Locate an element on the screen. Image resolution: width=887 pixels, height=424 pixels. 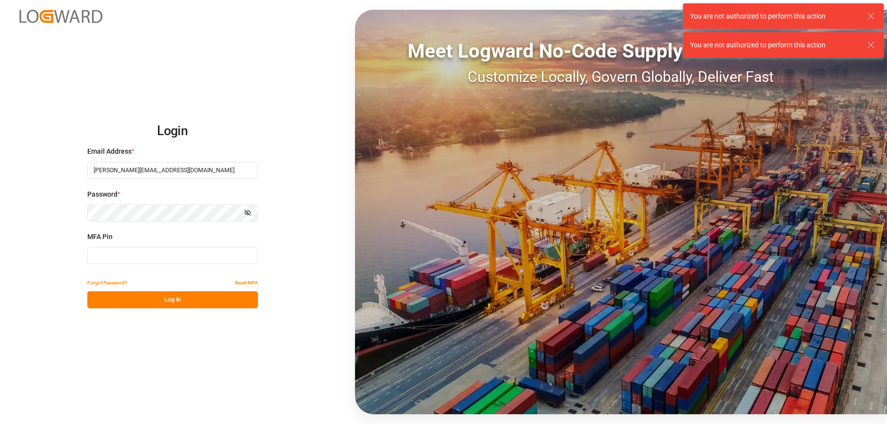
div: Customize Locally, Govern Globally, Deliver Fast is located at coordinates (621, 77).